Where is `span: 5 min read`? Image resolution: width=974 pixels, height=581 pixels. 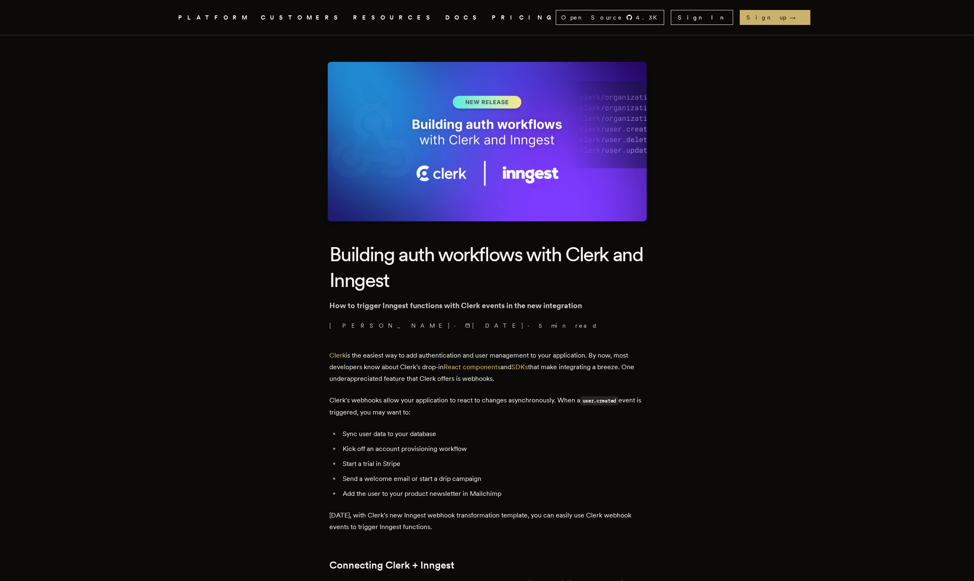 span: 5 min read is located at coordinates (568, 326).